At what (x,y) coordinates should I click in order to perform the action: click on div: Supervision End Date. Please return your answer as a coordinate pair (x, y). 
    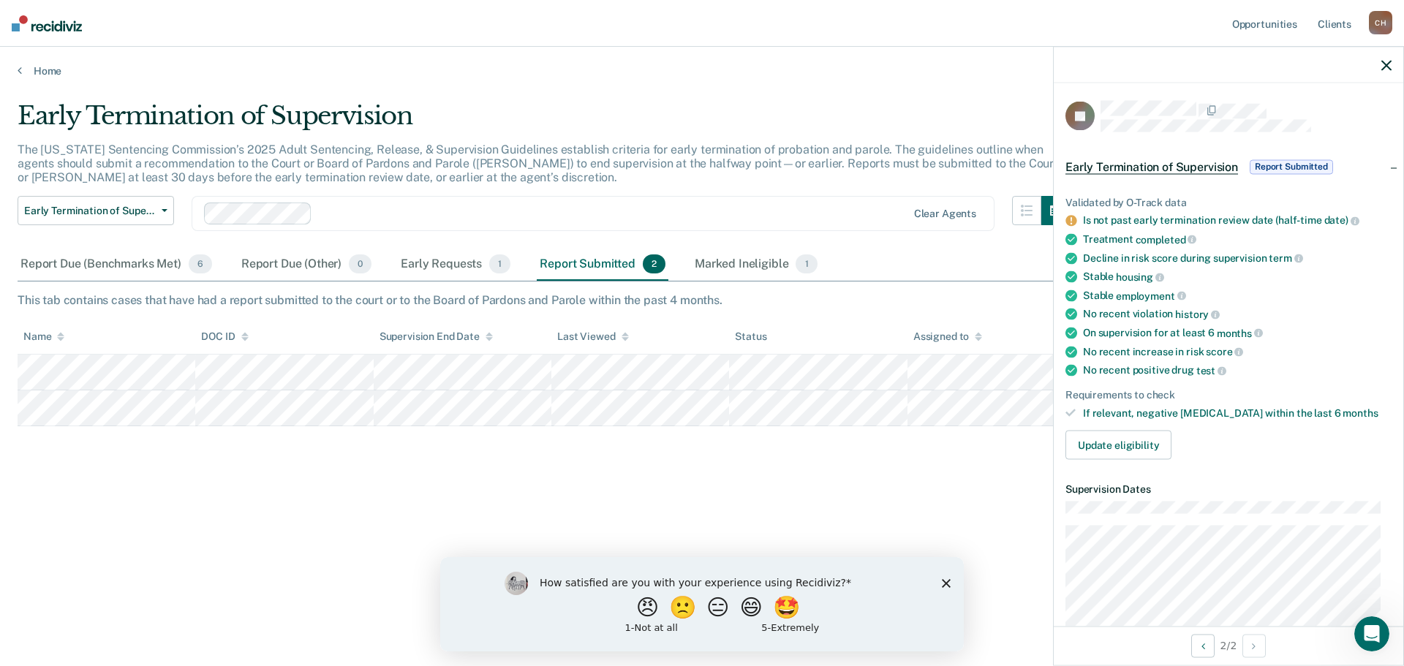
    Looking at the image, I should click on (436, 336).